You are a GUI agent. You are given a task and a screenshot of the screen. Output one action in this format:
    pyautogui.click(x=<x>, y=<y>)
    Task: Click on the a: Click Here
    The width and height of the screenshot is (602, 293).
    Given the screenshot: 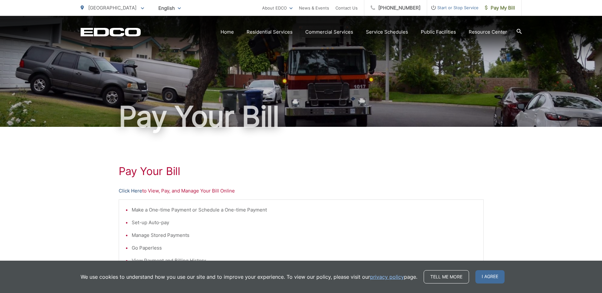 What is the action you would take?
    pyautogui.click(x=131, y=191)
    